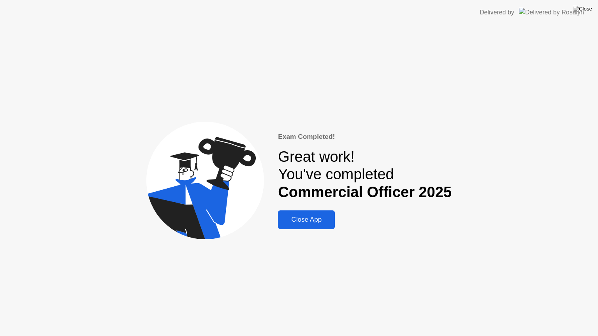  Describe the element at coordinates (365, 192) in the screenshot. I see `b: Commercial Officer 2025` at that location.